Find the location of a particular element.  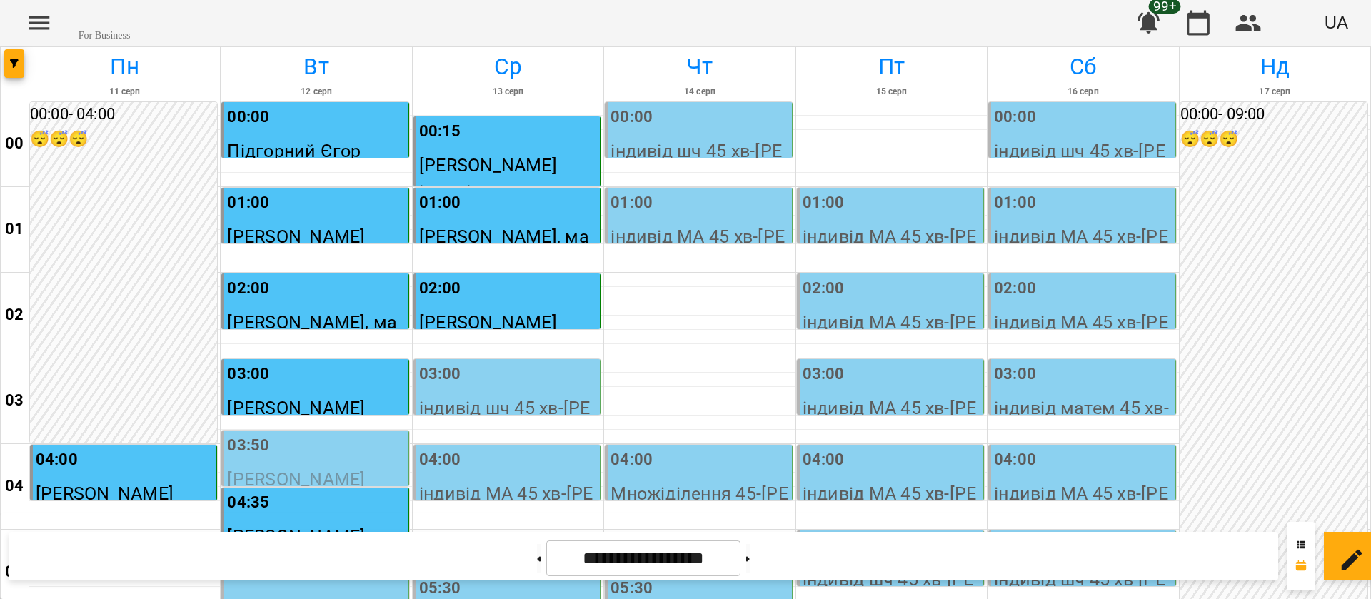

h6: Пт is located at coordinates (891, 67).